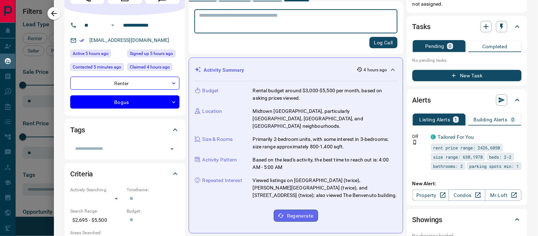 This screenshot has height=236, width=538. I want to click on p: Repeated Interest, so click(222, 180).